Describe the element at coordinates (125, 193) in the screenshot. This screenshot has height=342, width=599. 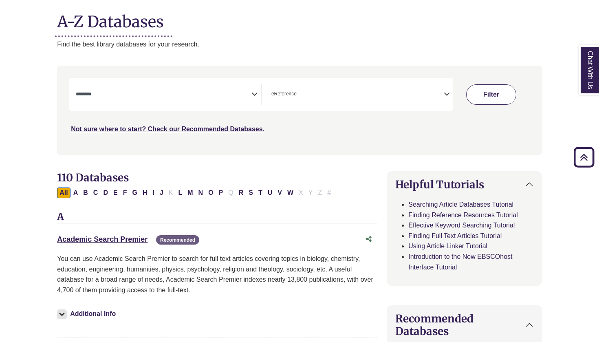
I see `button: Filter Results F` at that location.